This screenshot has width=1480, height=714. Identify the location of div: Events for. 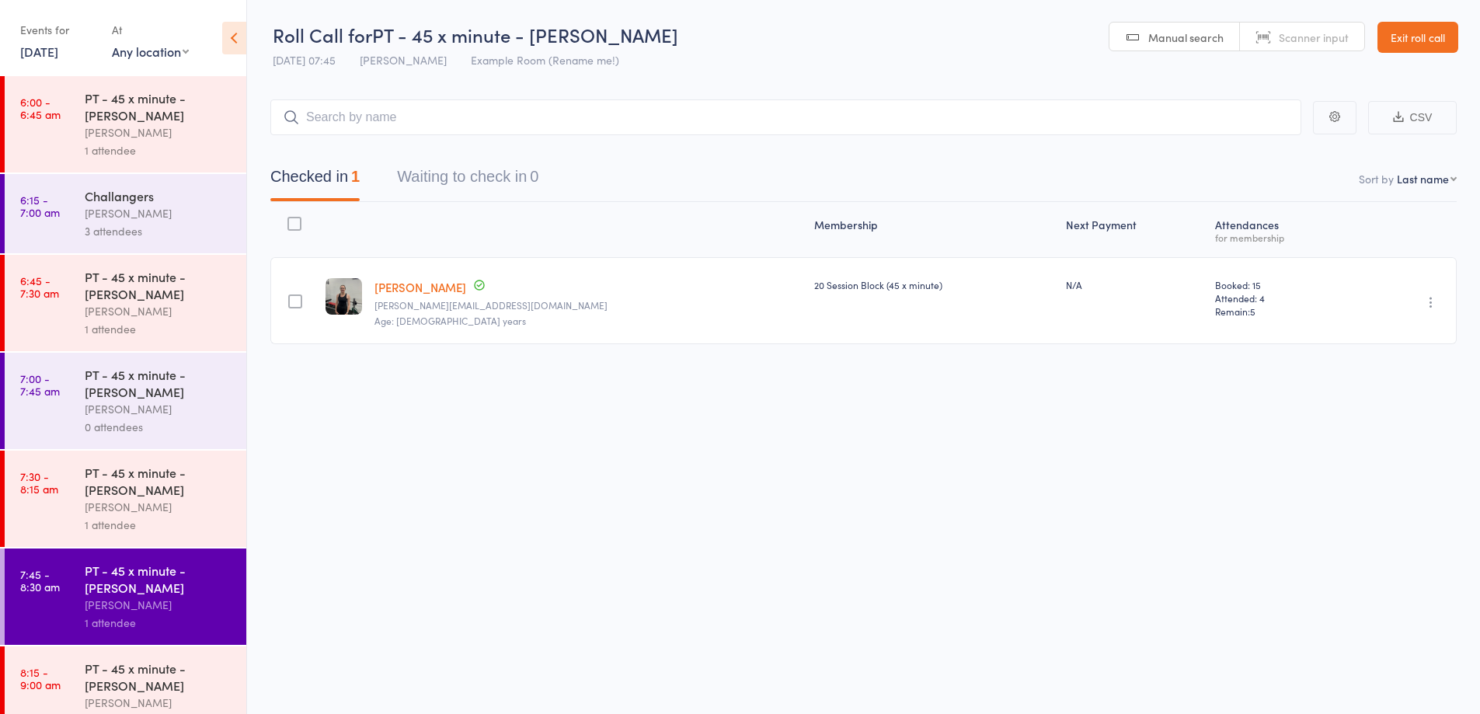
(58, 30).